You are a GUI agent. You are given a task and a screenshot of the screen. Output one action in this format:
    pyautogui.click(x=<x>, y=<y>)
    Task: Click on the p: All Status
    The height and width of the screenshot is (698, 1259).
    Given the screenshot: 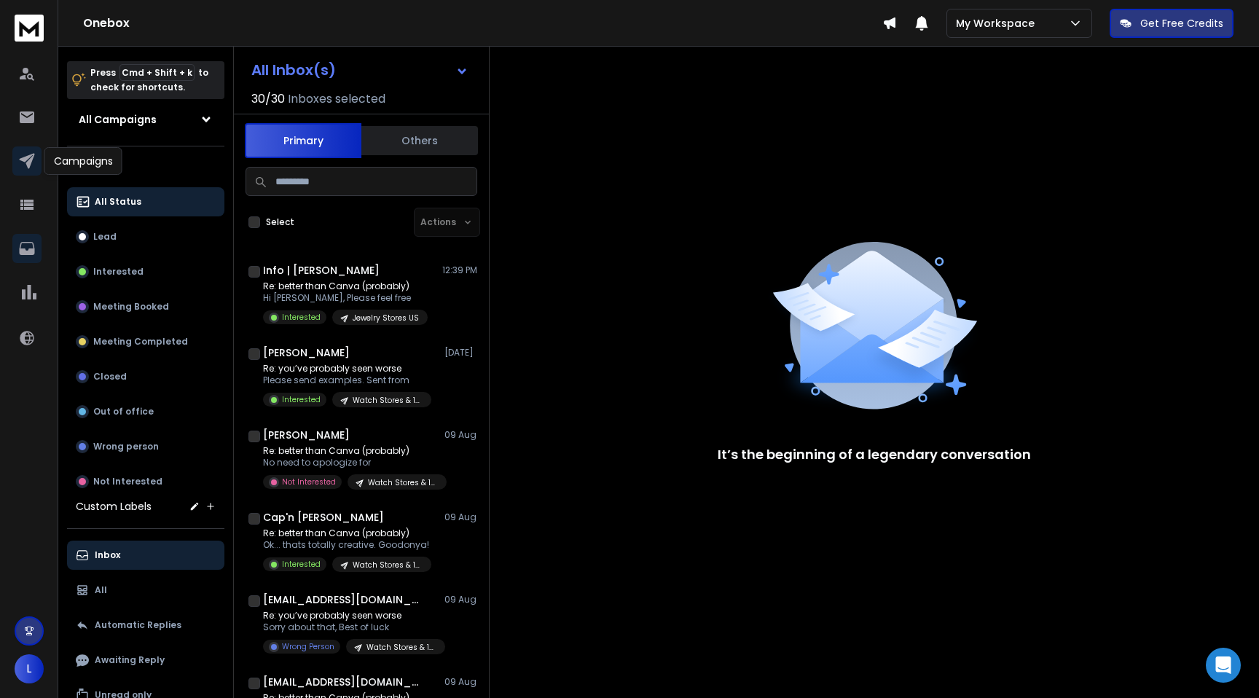 What is the action you would take?
    pyautogui.click(x=118, y=202)
    